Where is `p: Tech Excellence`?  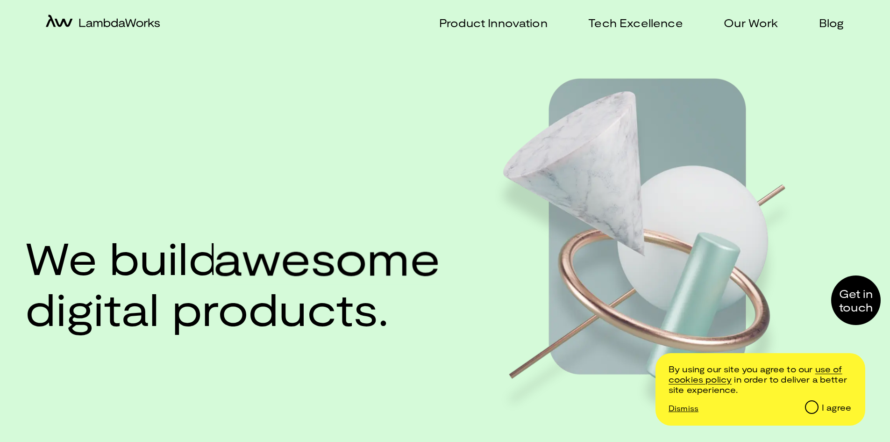 p: Tech Excellence is located at coordinates (636, 22).